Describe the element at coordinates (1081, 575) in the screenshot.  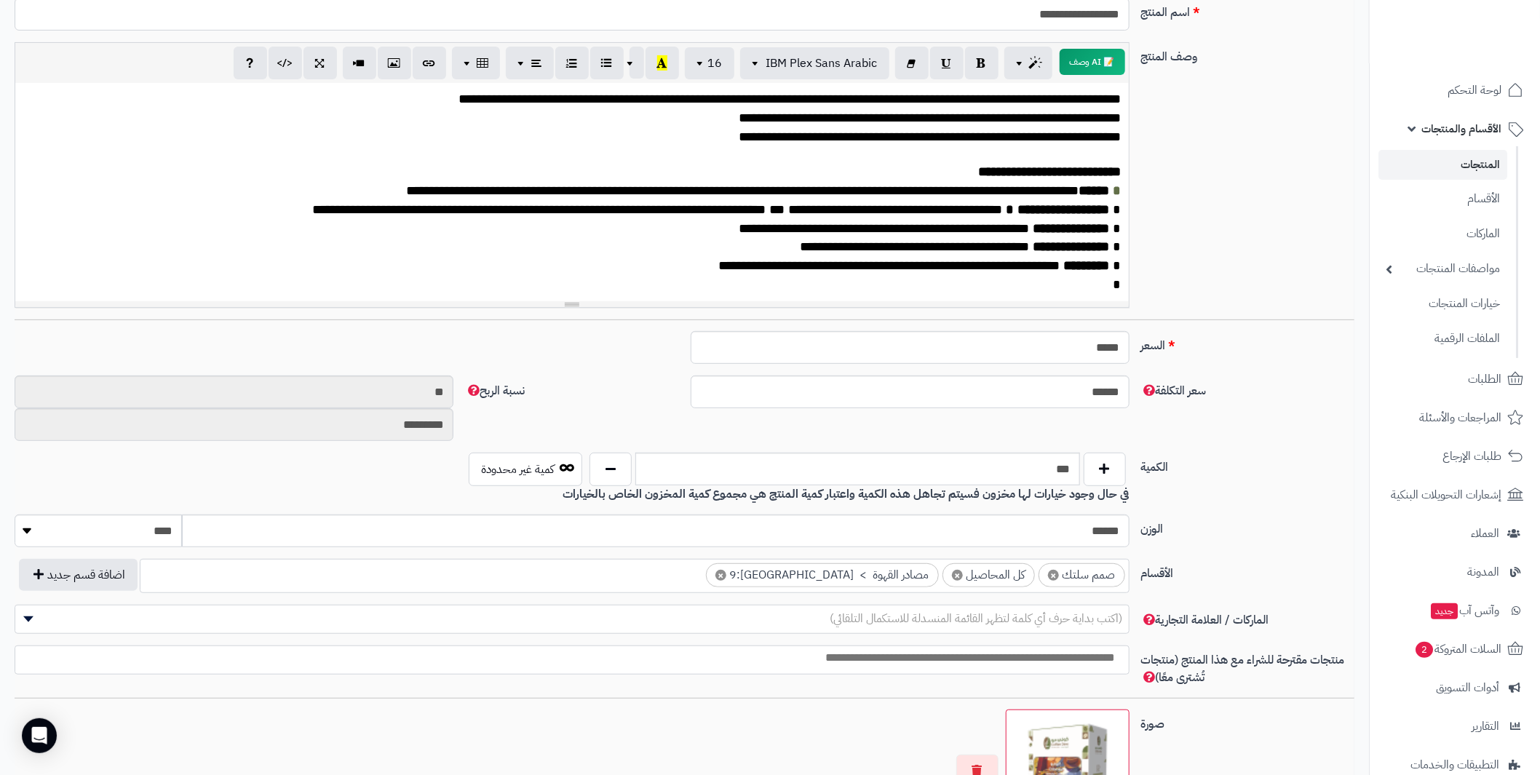
I see `li: صمم سلتك` at that location.